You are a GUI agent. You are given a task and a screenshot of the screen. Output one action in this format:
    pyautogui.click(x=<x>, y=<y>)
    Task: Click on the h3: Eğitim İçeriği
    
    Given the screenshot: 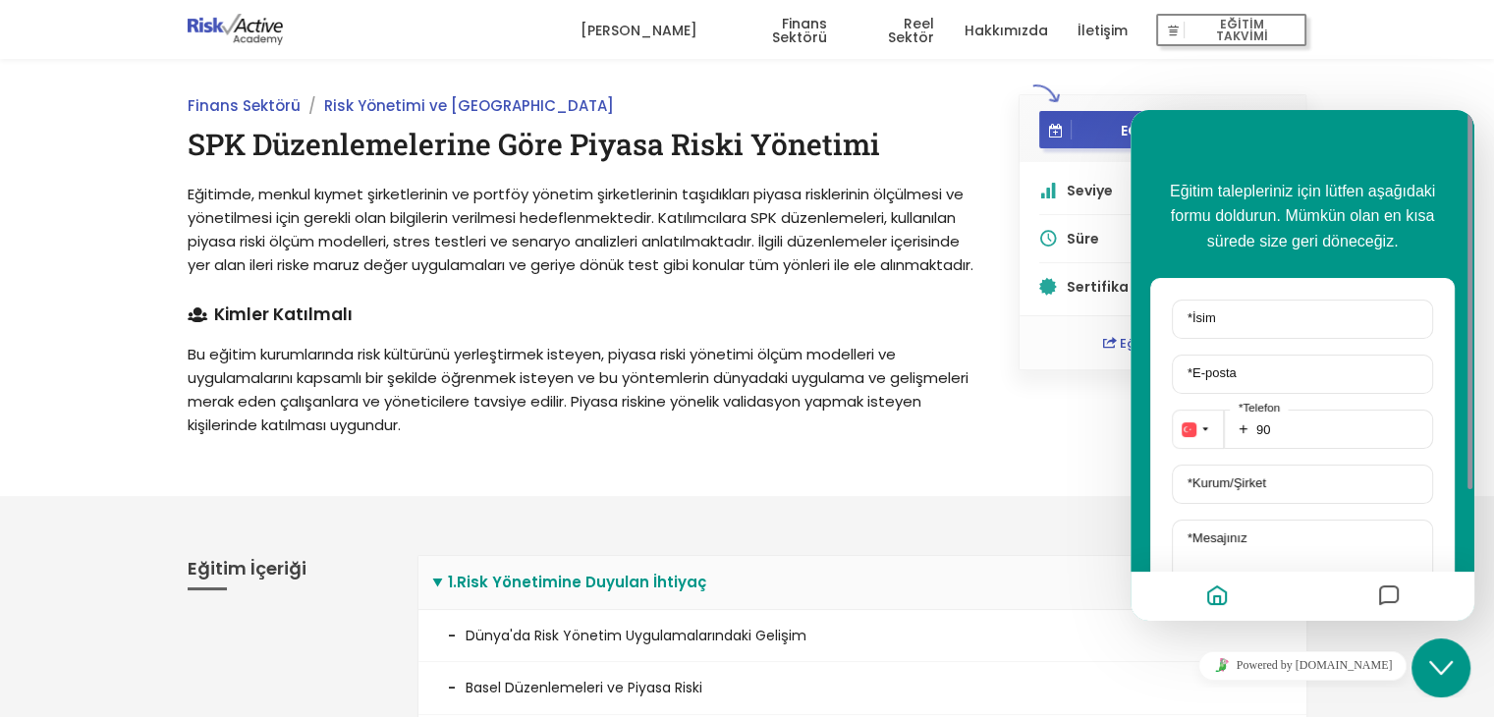 What is the action you would take?
    pyautogui.click(x=288, y=573)
    